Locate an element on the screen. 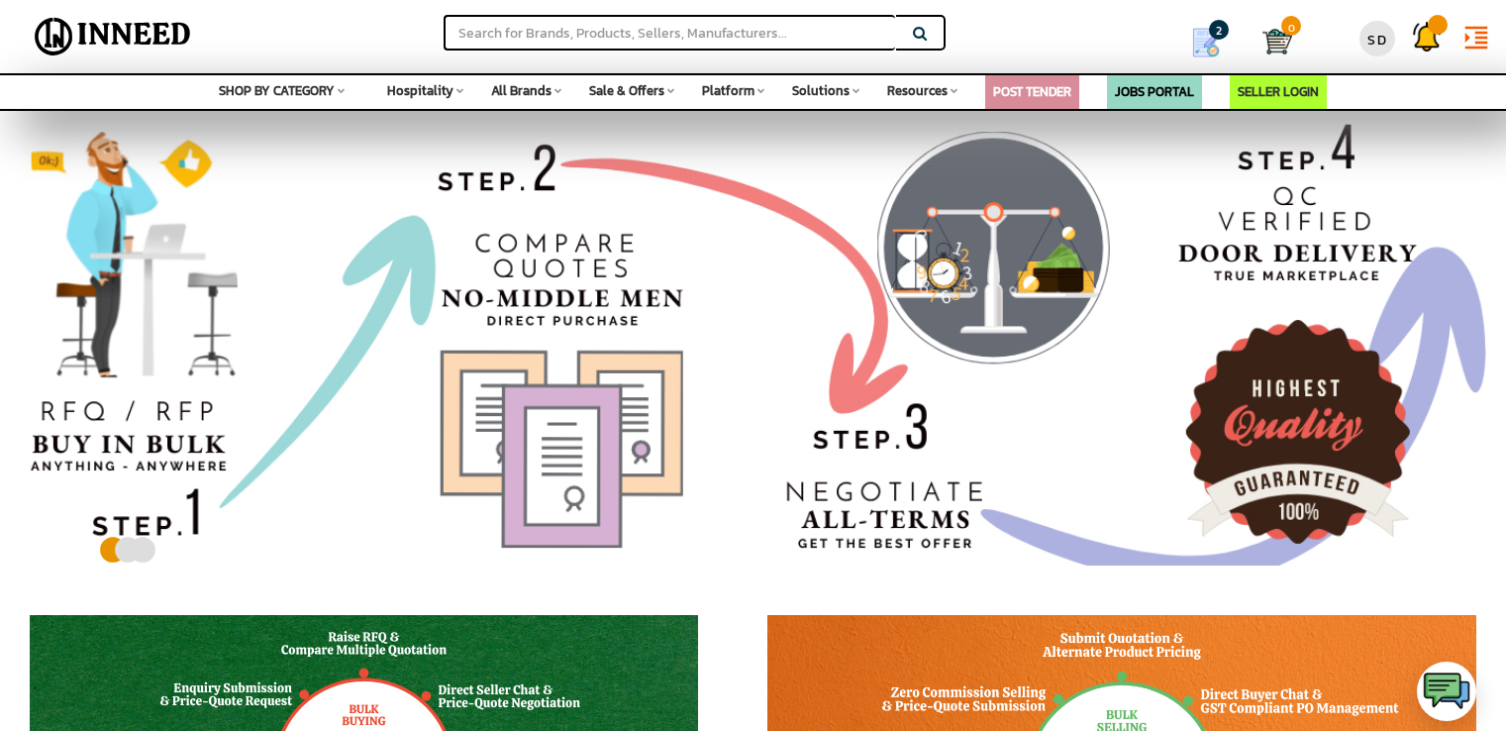  img: Cart is located at coordinates (1277, 42).